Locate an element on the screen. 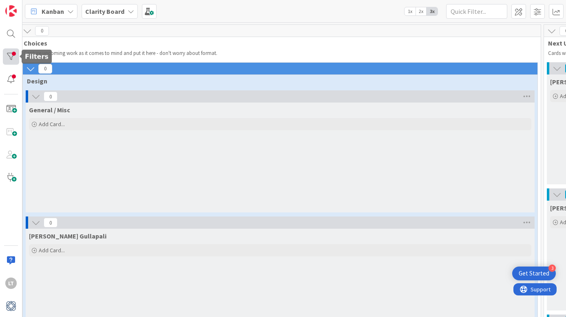 The height and width of the screenshot is (317, 566). span: Kanban is located at coordinates (53, 11).